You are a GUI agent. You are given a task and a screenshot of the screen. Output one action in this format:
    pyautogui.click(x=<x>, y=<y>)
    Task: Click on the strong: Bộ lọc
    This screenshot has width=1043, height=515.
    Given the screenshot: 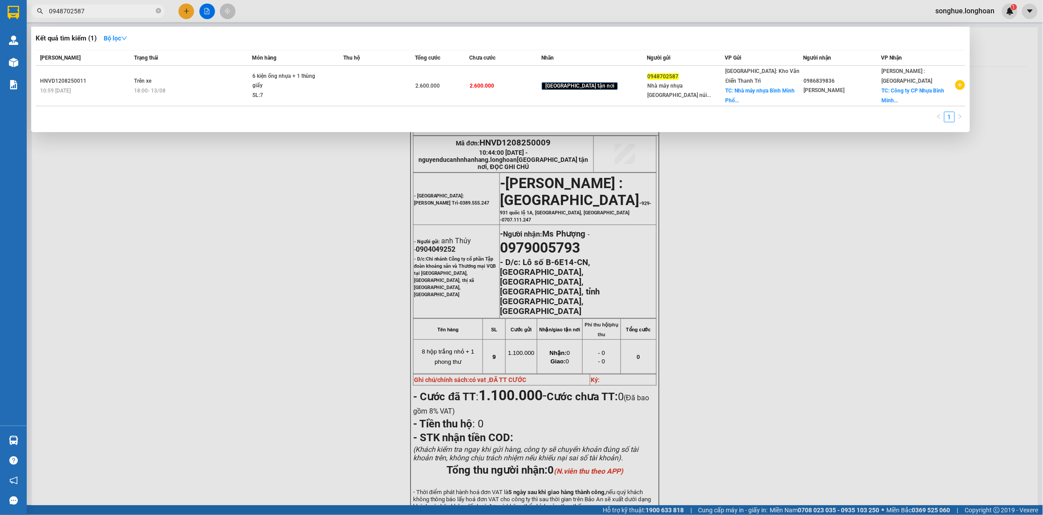 What is the action you would take?
    pyautogui.click(x=115, y=38)
    